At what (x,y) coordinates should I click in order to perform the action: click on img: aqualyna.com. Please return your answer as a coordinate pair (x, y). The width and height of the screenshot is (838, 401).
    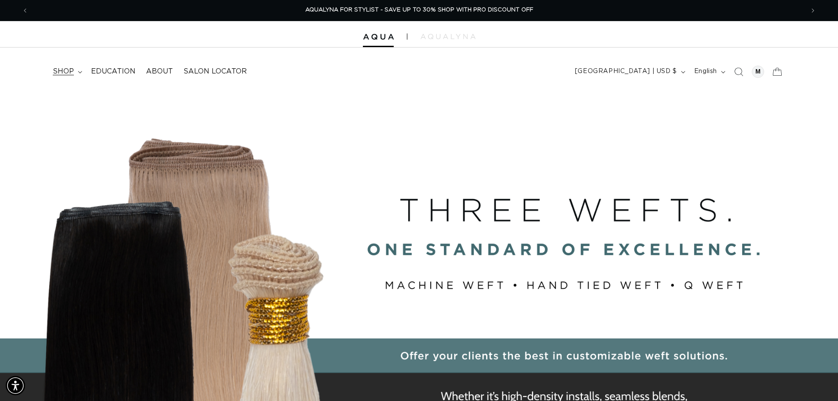
    Looking at the image, I should click on (448, 37).